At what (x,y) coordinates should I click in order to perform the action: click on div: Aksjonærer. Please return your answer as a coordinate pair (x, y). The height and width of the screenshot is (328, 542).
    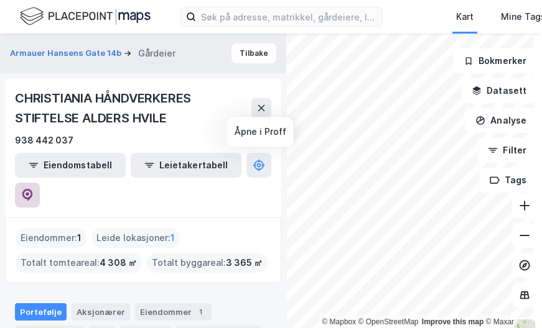
    Looking at the image, I should click on (101, 312).